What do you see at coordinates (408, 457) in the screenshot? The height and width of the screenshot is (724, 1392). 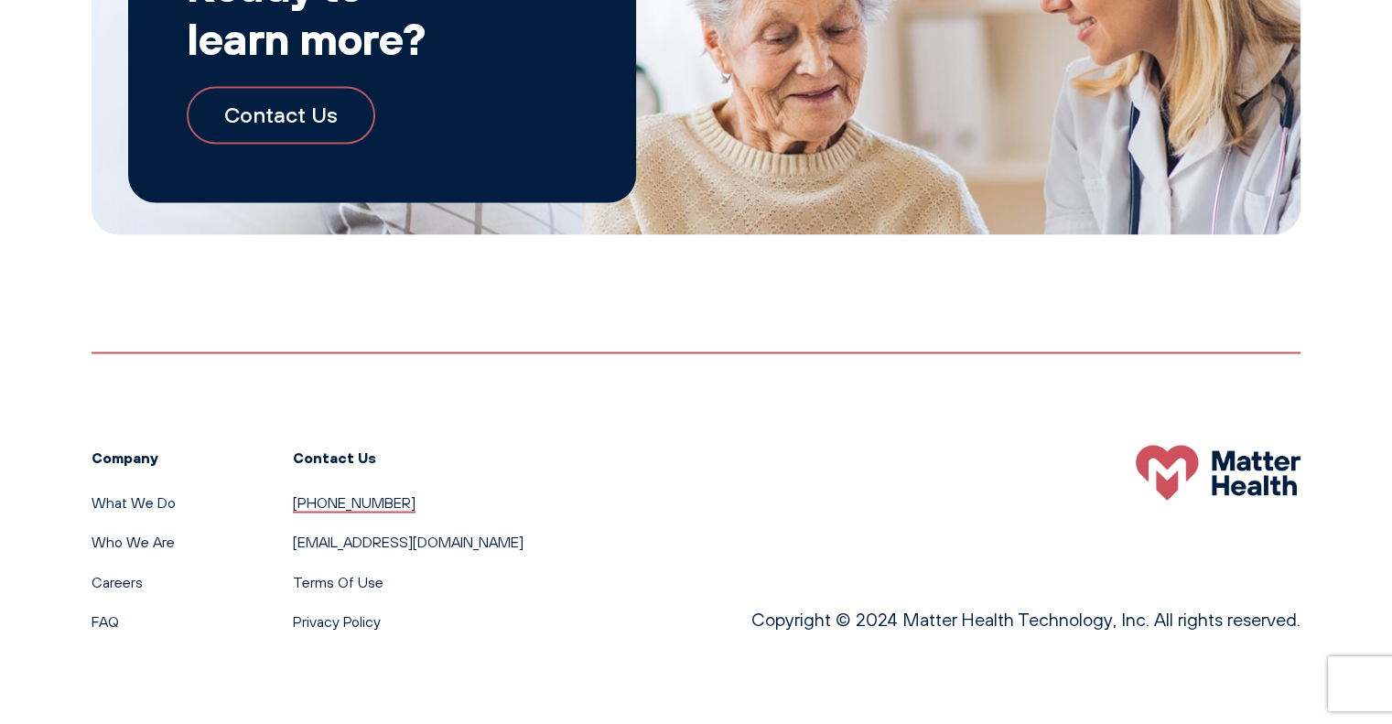 I see `h3: Contact Us` at bounding box center [408, 457].